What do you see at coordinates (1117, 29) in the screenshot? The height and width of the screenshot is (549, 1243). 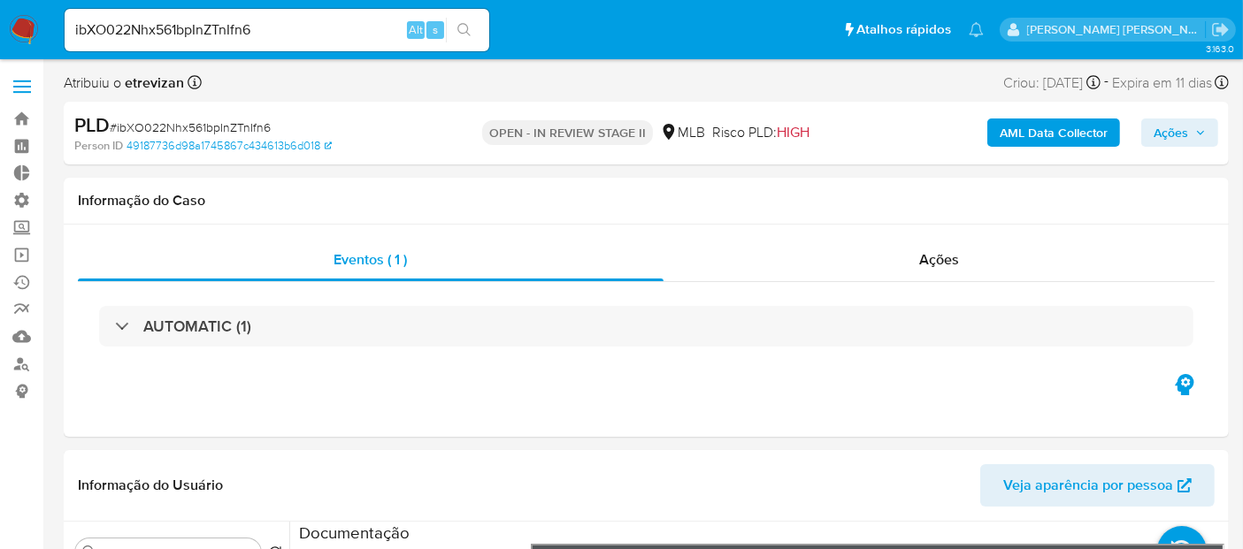 I see `p: luciana.joia@mercadopago.com.br` at bounding box center [1117, 29].